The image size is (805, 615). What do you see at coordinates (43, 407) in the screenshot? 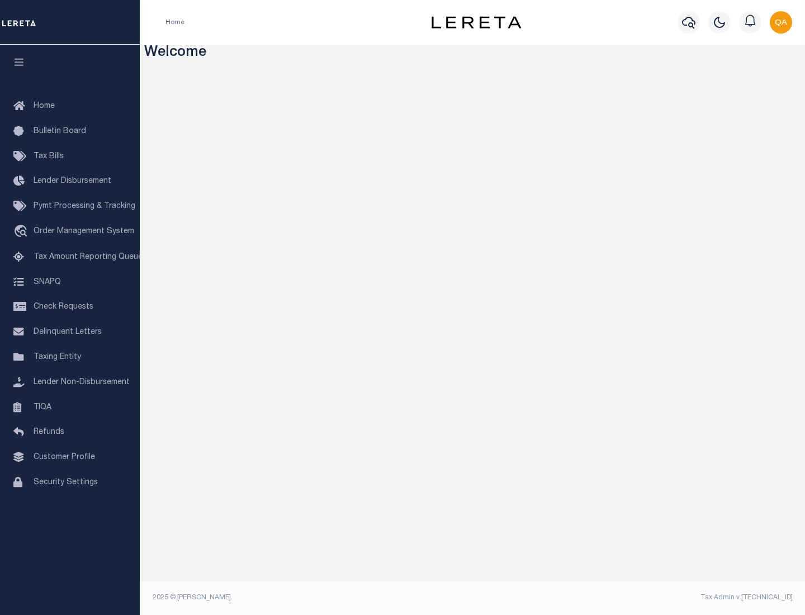
I see `span: TIQA` at bounding box center [43, 407].